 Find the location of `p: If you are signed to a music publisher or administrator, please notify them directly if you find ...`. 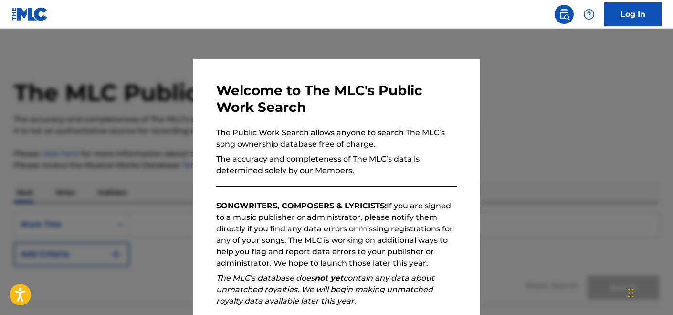

p: If you are signed to a music publisher or administrator, please notify them directly if you find ... is located at coordinates (336, 234).